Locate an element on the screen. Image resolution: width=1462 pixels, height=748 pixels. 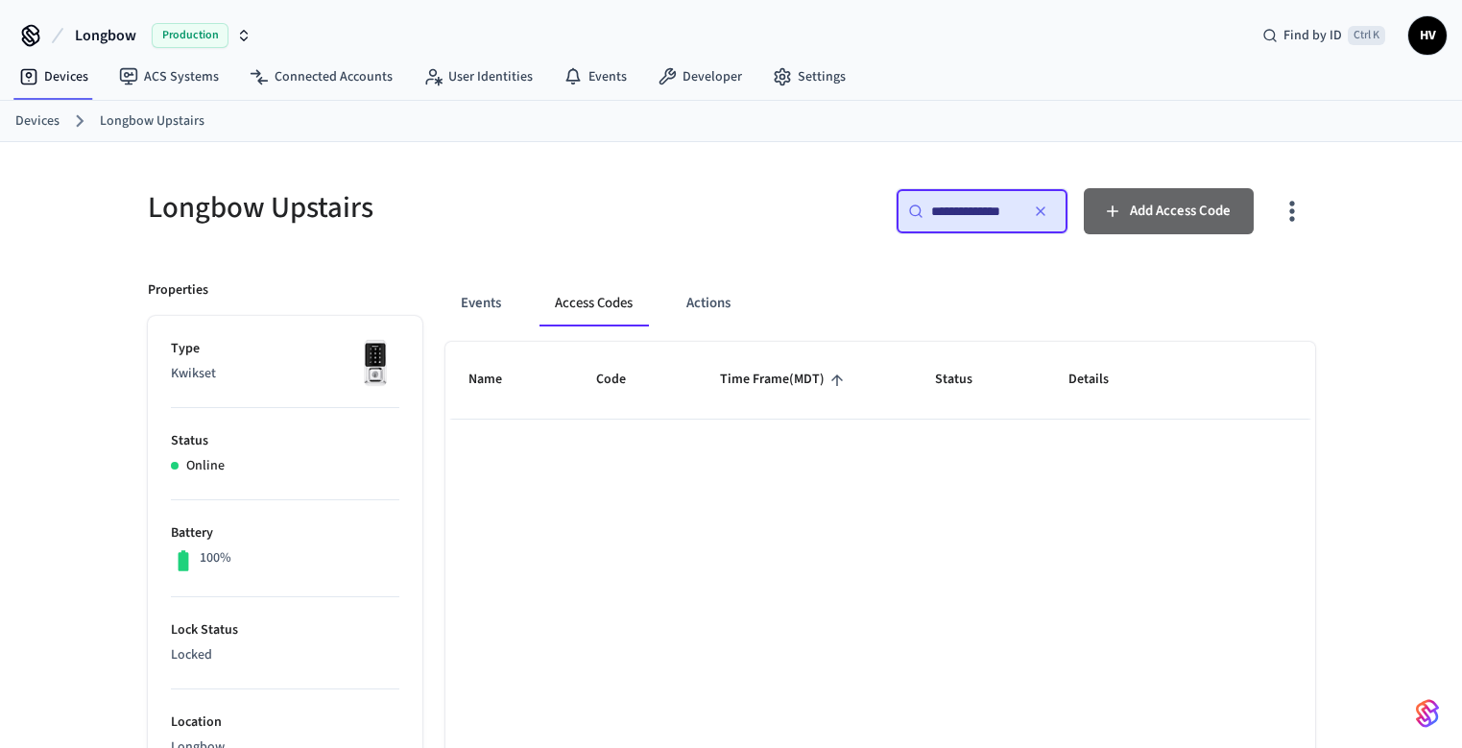
img: SeamLogoGradient.69752ec5.svg is located at coordinates (1427, 713).